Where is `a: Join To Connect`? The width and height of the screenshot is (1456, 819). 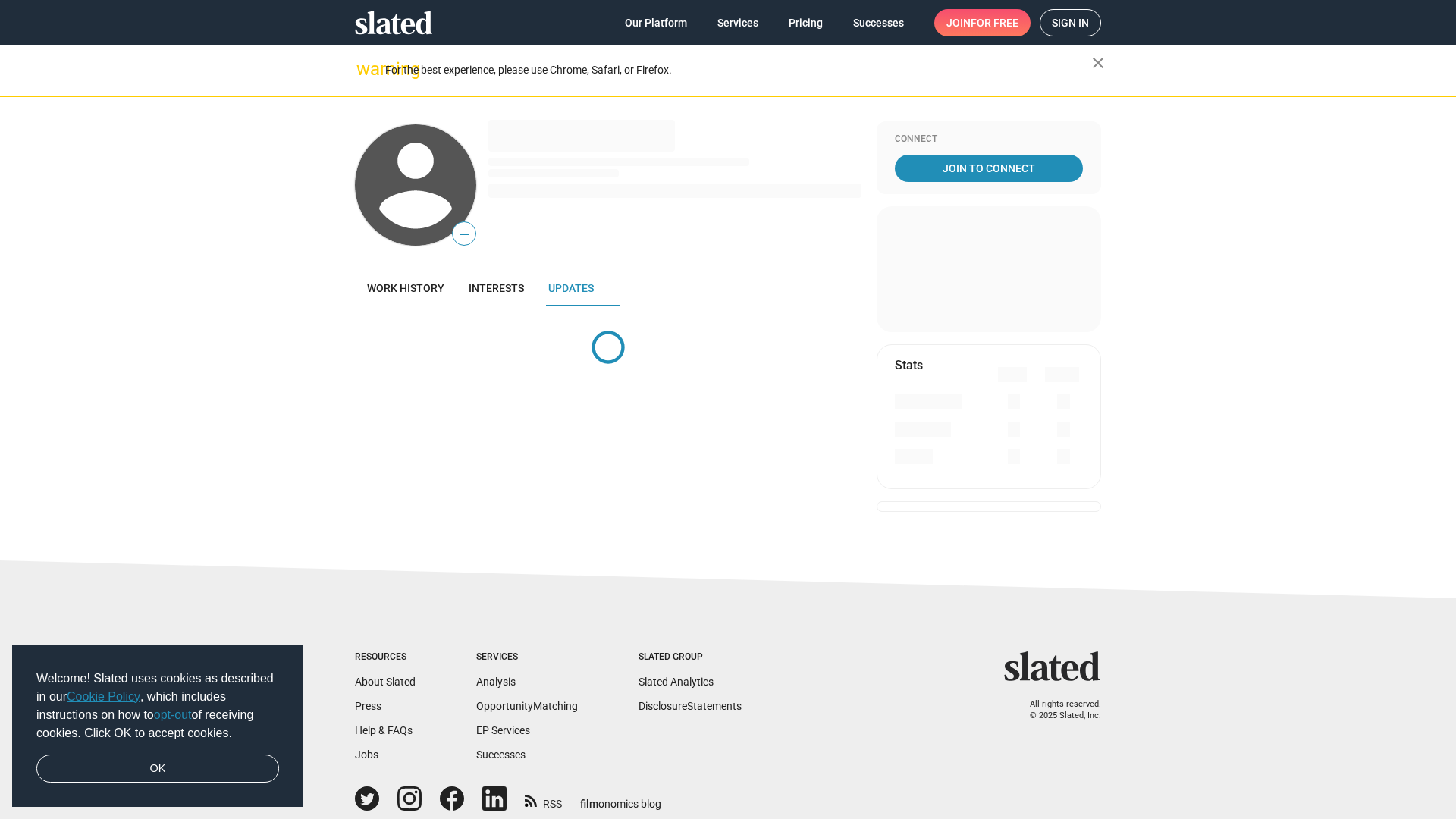 a: Join To Connect is located at coordinates (989, 169).